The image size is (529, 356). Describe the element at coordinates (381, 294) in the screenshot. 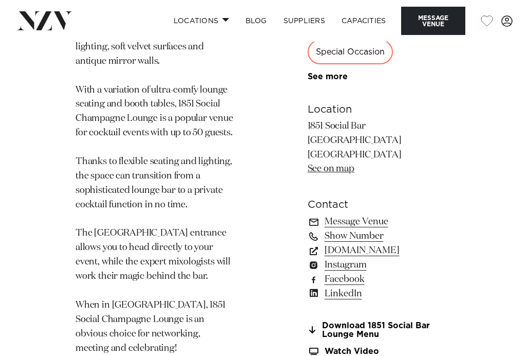

I see `a: LinkedIn` at that location.